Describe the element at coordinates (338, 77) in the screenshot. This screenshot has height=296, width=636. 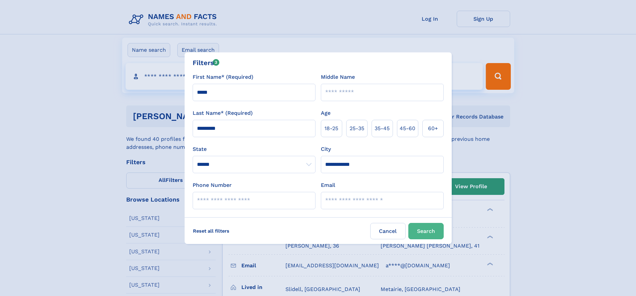
I see `label: Middle Name` at that location.